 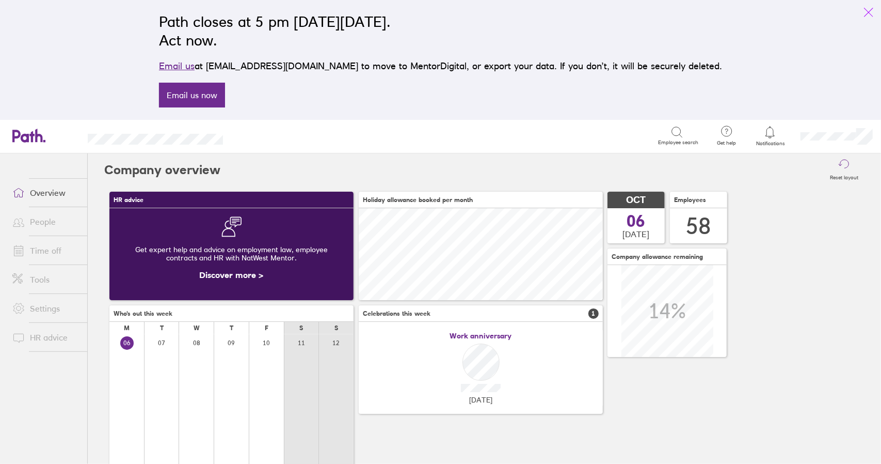 I want to click on div: W, so click(x=197, y=328).